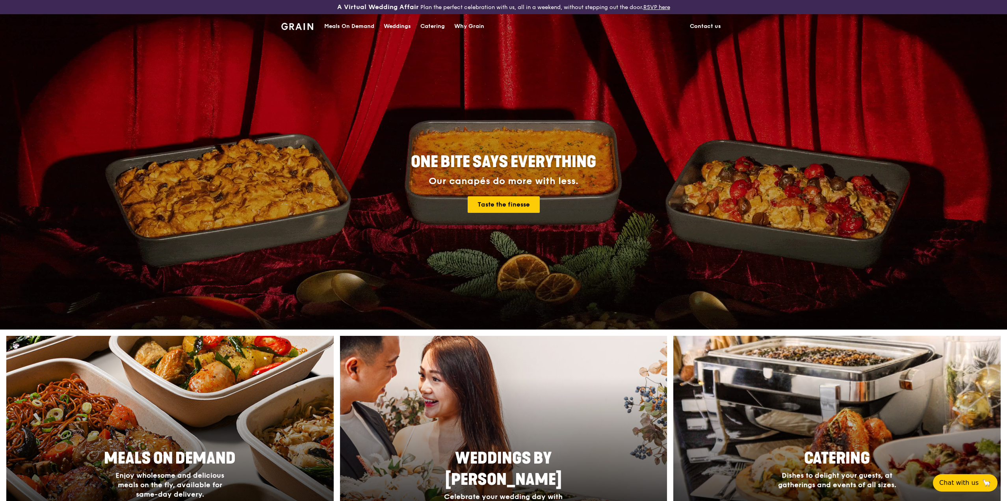 This screenshot has width=1007, height=501. Describe the element at coordinates (656, 7) in the screenshot. I see `a: RSVP here` at that location.